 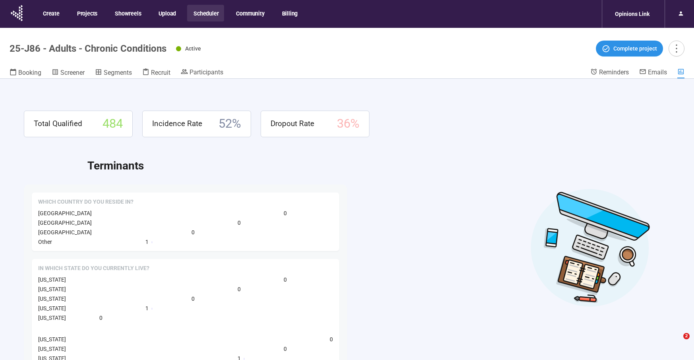 What do you see at coordinates (230, 124) in the screenshot?
I see `span: 52 %` at bounding box center [230, 124].